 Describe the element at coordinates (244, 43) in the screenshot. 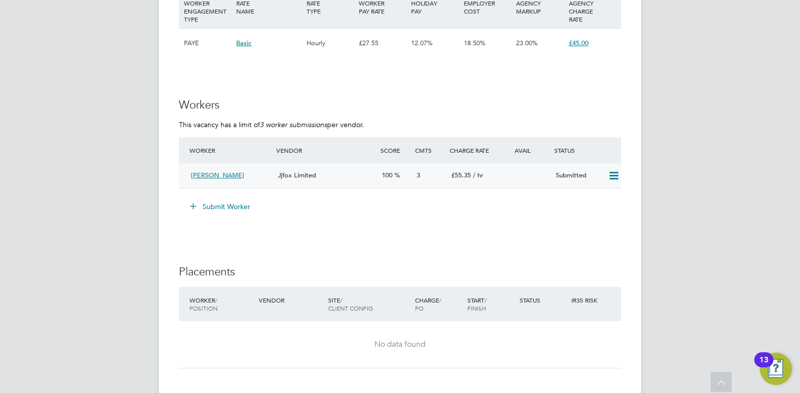

I see `span: Basic` at that location.